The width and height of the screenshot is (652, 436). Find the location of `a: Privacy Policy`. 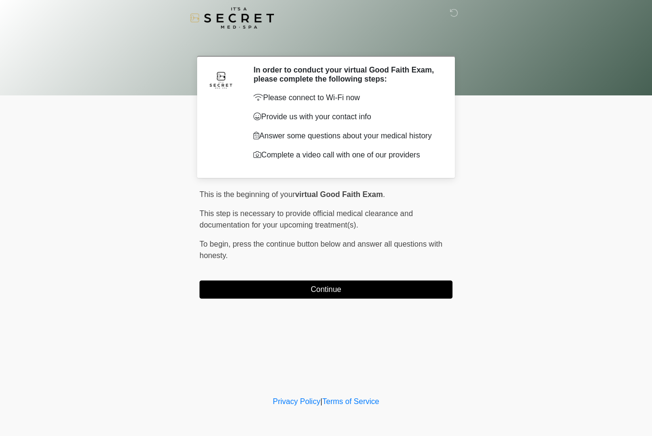

a: Privacy Policy is located at coordinates (297, 402).